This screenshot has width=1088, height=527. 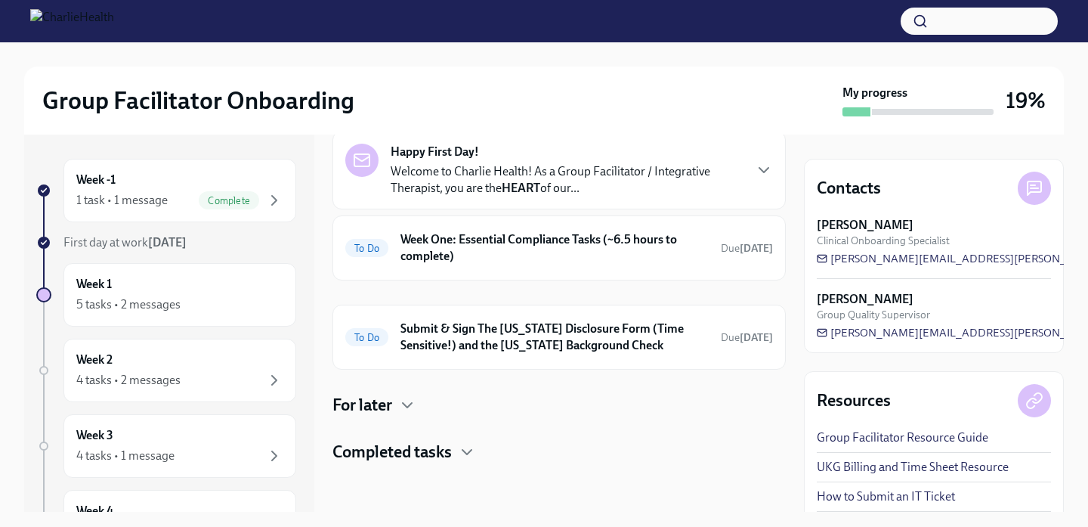 I want to click on a: How to Submit an IT Ticket, so click(x=885, y=496).